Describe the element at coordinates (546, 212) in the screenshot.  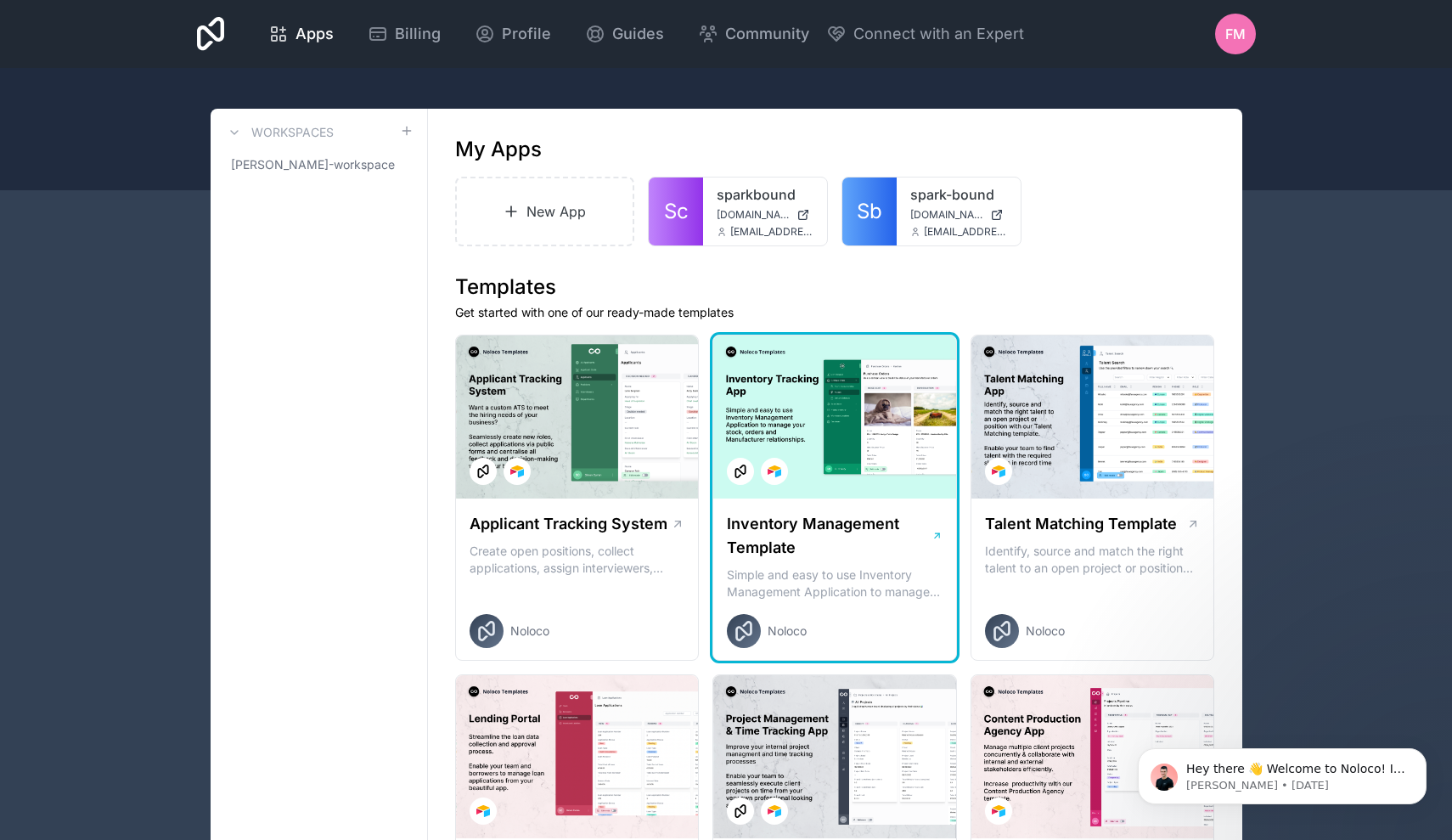
I see `a: New App` at that location.